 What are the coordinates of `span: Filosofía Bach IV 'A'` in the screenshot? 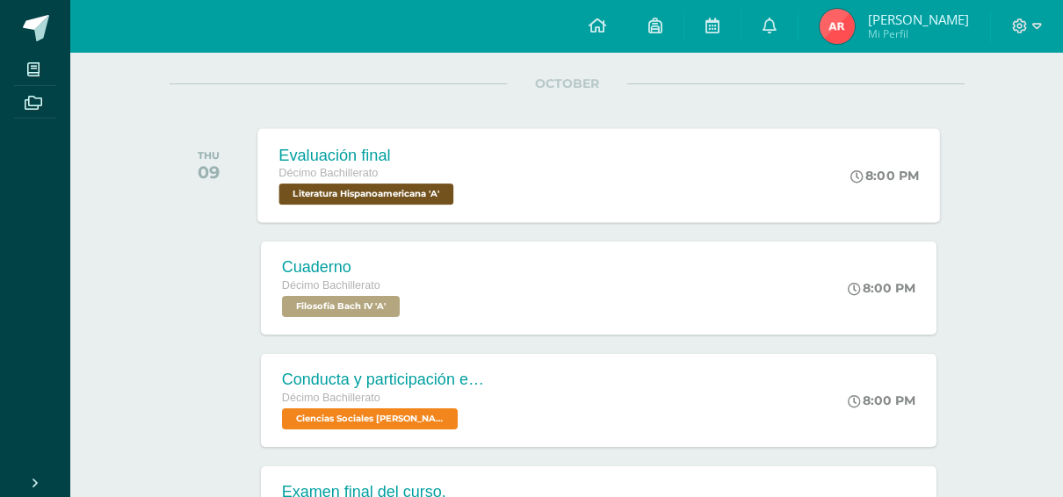 It's located at (341, 306).